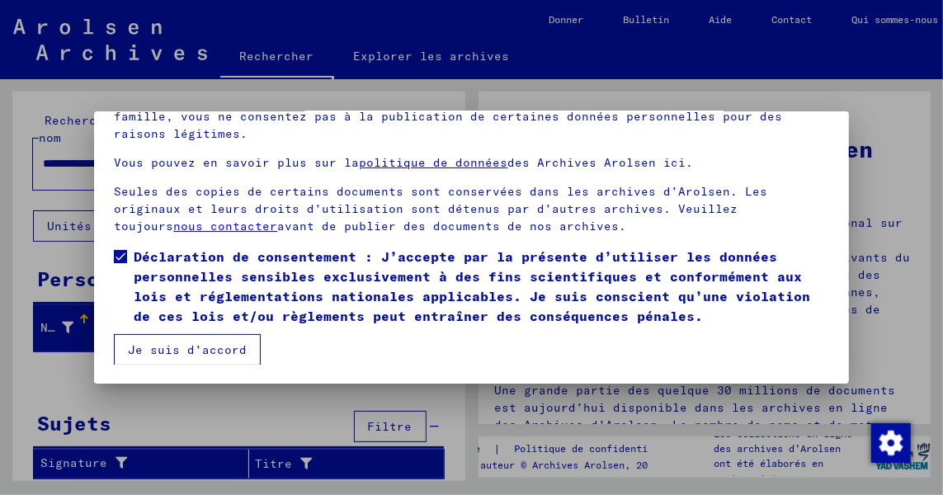 The height and width of the screenshot is (495, 943). Describe the element at coordinates (225, 226) in the screenshot. I see `a: nous contacter` at that location.